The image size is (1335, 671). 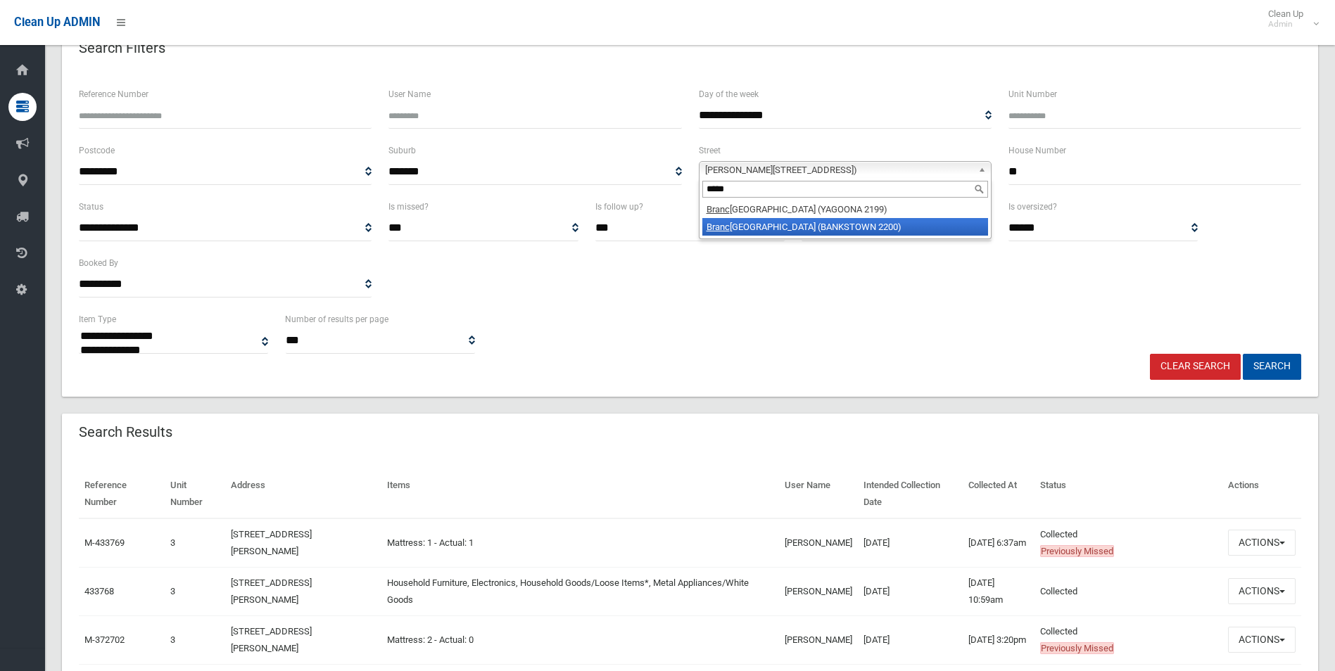 What do you see at coordinates (104, 640) in the screenshot?
I see `a: M-372702` at bounding box center [104, 640].